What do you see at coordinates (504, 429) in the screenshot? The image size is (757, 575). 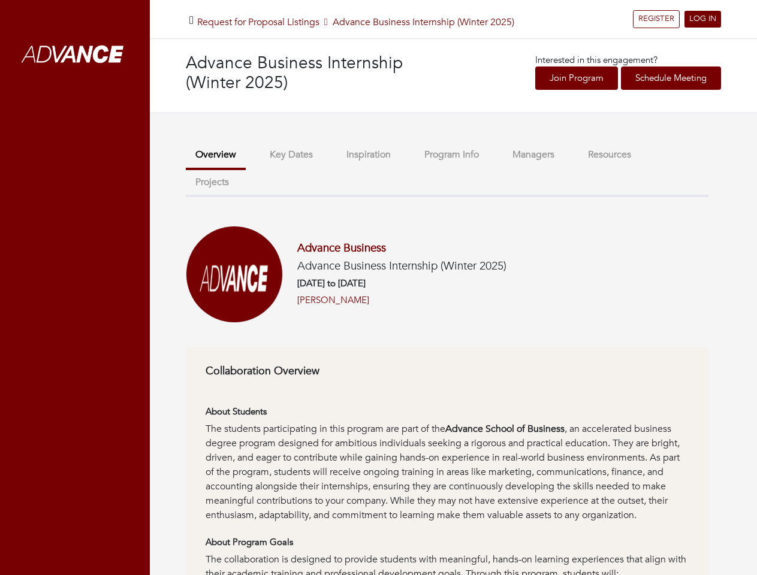 I see `strong: Advance School of Business` at bounding box center [504, 429].